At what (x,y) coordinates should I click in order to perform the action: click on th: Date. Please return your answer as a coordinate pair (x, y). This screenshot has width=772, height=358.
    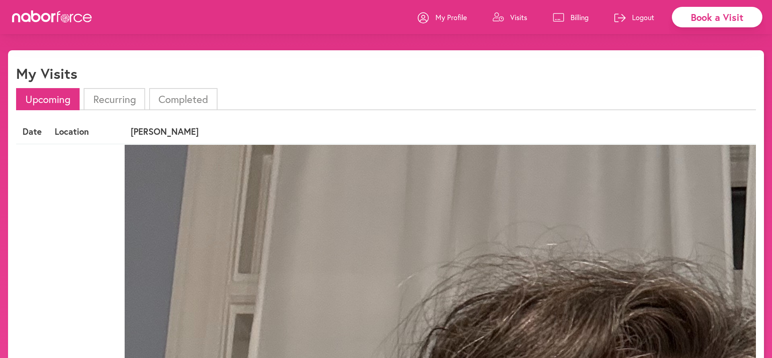
    Looking at the image, I should click on (32, 132).